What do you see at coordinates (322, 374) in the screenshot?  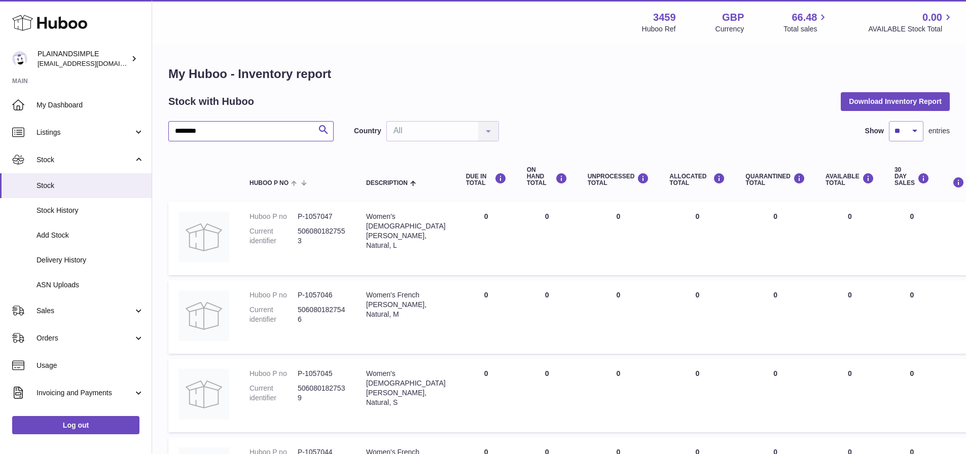 I see `dd: P-1057045` at bounding box center [322, 374].